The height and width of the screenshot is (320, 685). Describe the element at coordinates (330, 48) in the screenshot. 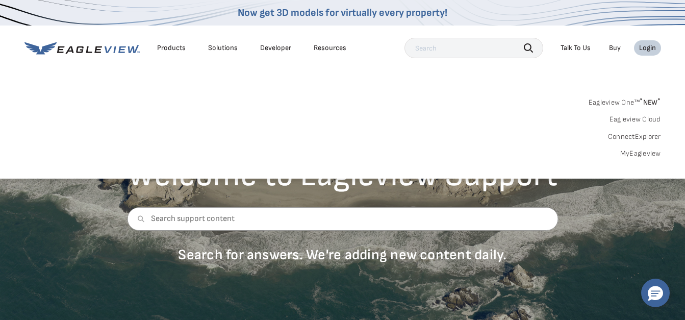

I see `div: Resources` at that location.